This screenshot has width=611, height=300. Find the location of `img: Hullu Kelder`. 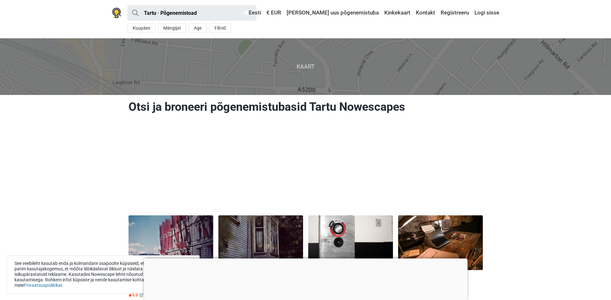

img: Hullu Kelder is located at coordinates (440, 243).